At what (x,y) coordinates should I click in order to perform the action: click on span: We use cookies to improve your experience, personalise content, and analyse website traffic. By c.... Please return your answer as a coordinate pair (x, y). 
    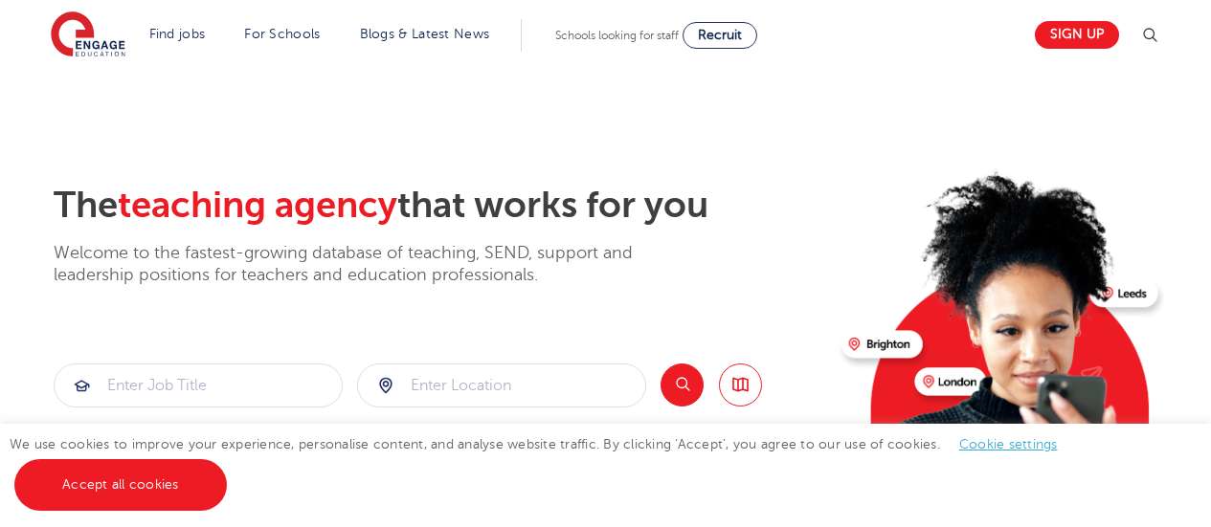
    Looking at the image, I should click on (543, 464).